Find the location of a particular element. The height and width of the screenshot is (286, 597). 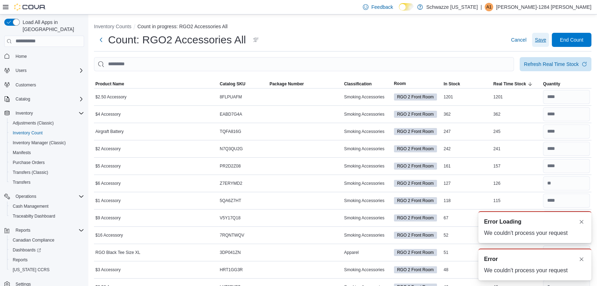

button: Next is located at coordinates (101, 40).